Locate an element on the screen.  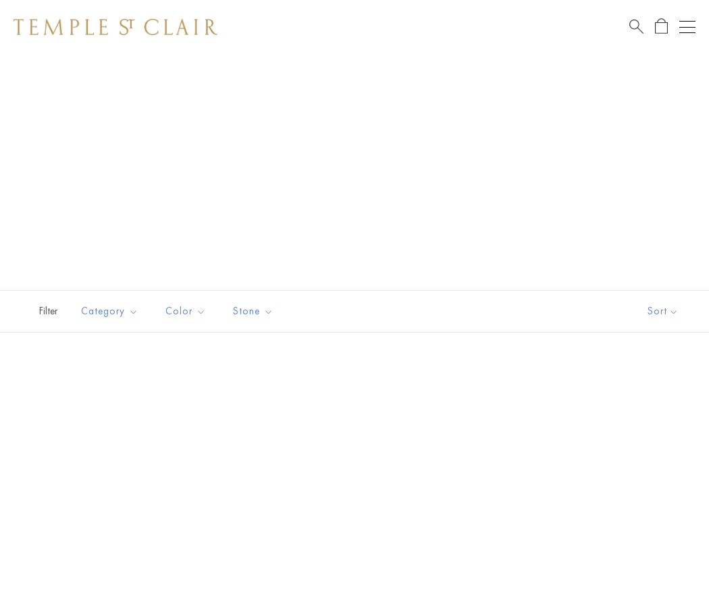
img: Temple St. Clair is located at coordinates (115, 27).